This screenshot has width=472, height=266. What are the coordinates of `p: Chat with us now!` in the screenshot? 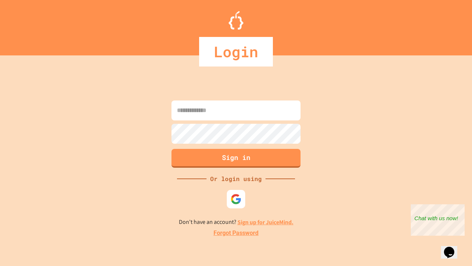 It's located at (25, 14).